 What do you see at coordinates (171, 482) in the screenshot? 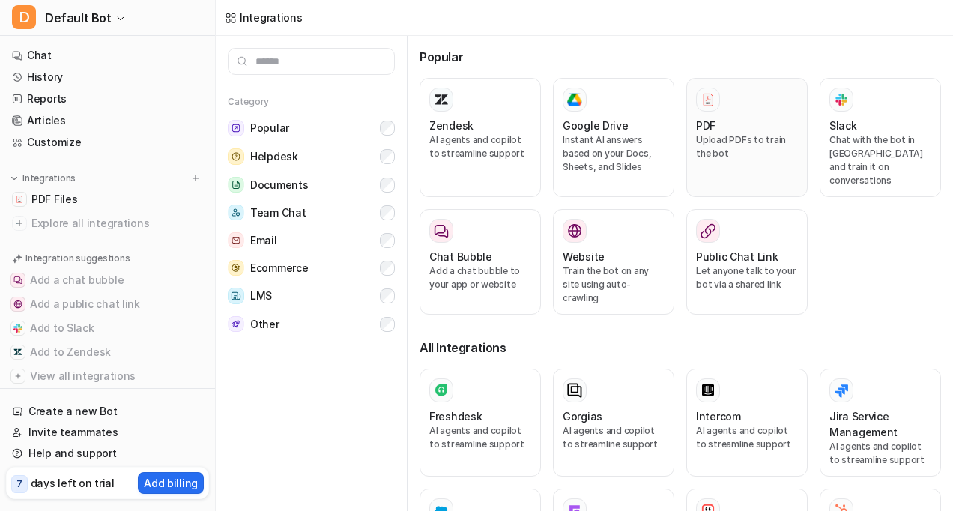
I see `button: Add billing` at bounding box center [171, 482].